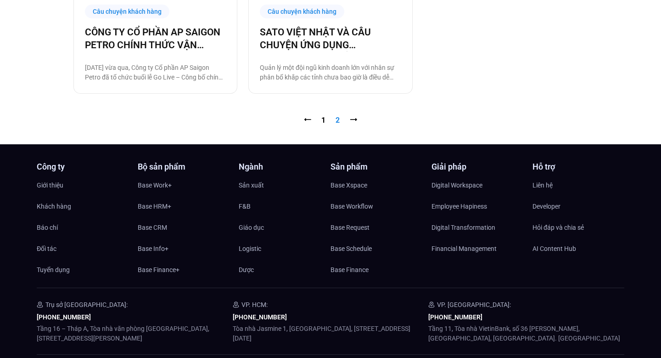  I want to click on h4: Bộ sản phẩm, so click(184, 167).